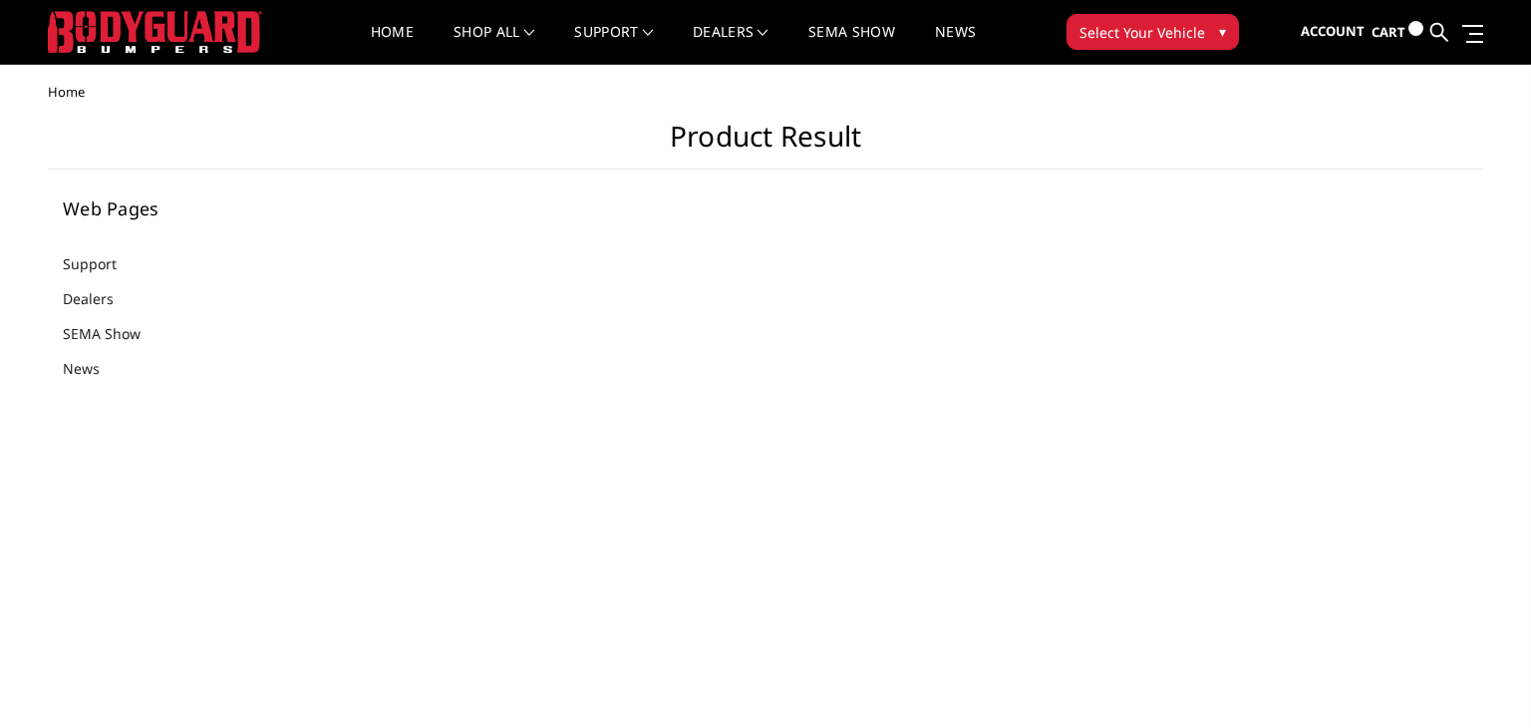  What do you see at coordinates (392, 44) in the screenshot?
I see `a: Home` at bounding box center [392, 44].